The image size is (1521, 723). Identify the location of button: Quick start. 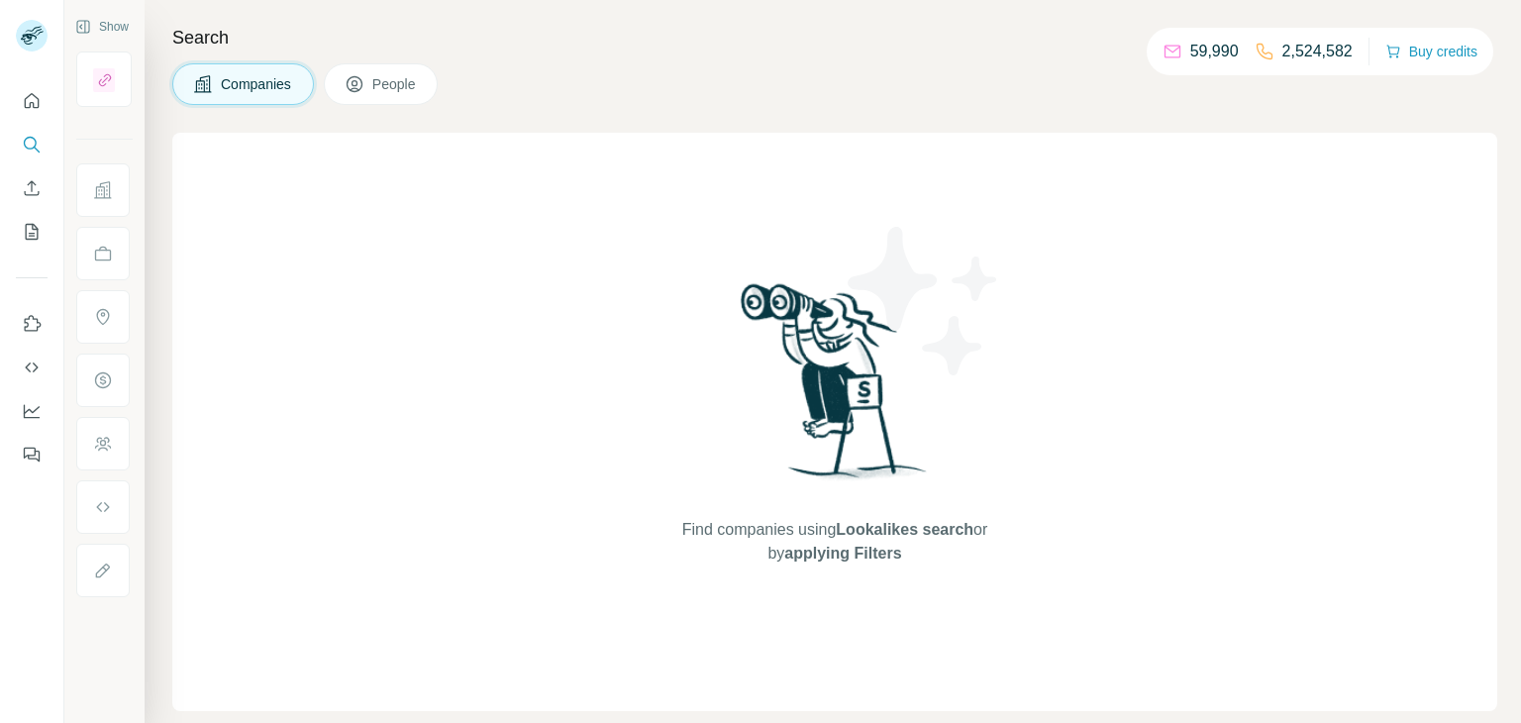
(32, 101).